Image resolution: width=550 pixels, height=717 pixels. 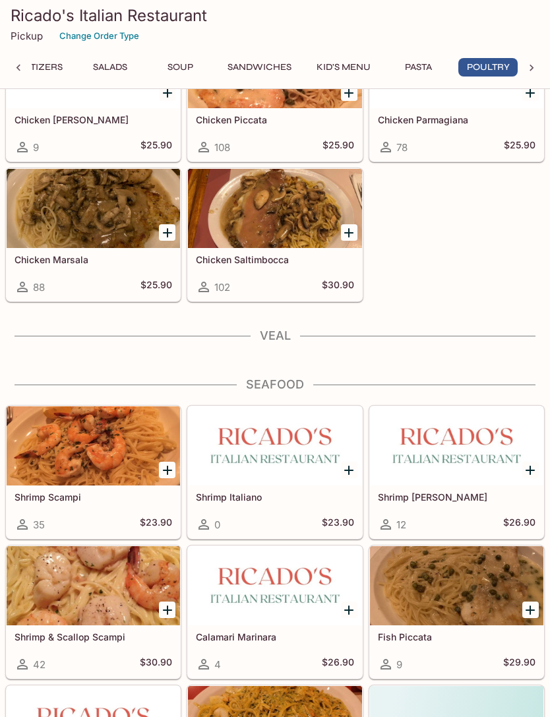 What do you see at coordinates (39, 664) in the screenshot?
I see `span: 42` at bounding box center [39, 664].